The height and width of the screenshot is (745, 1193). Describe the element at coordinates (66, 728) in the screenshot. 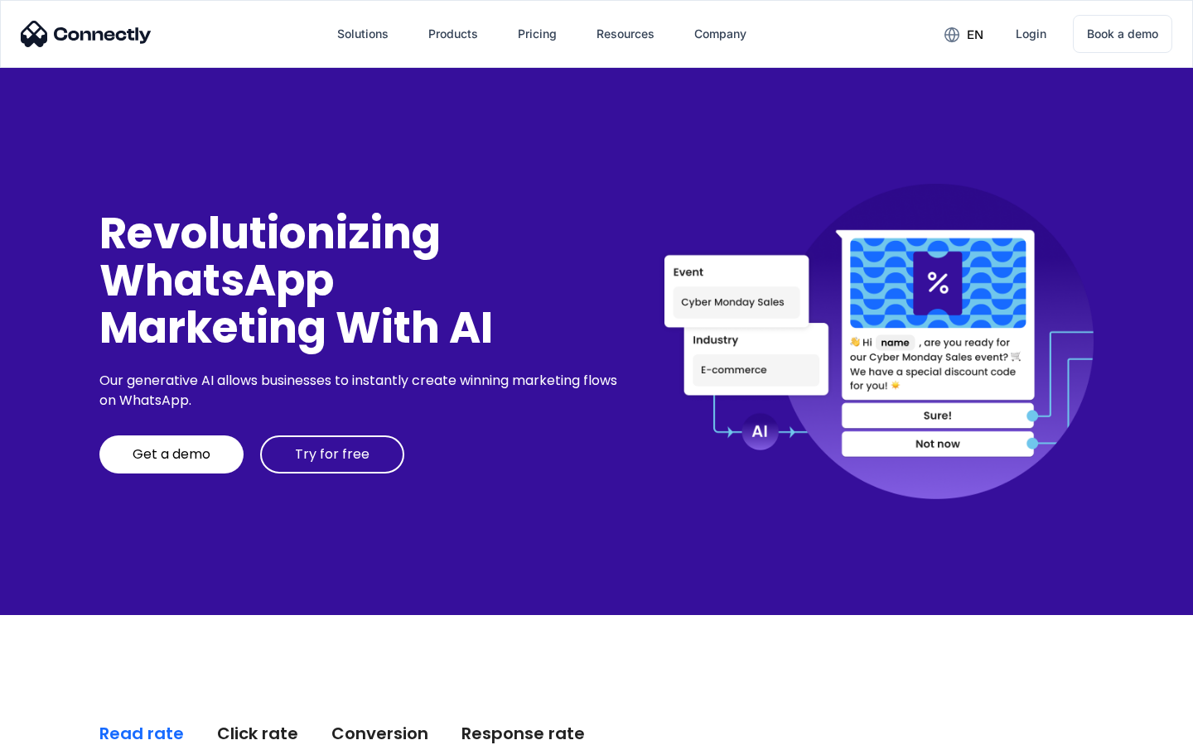

I see `ul: Language list` at that location.